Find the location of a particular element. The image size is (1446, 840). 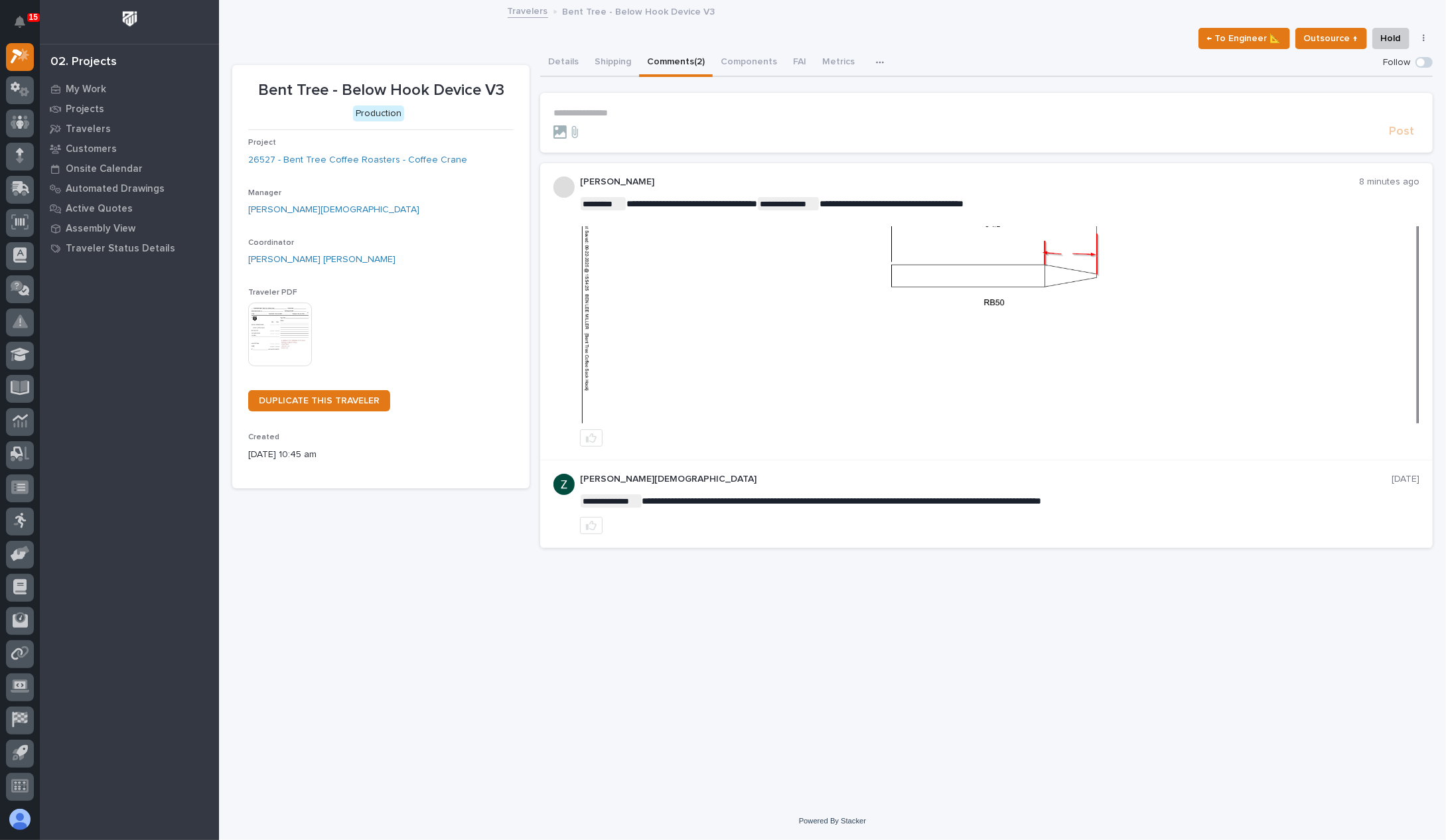

p: Automated Drawings is located at coordinates (115, 189).